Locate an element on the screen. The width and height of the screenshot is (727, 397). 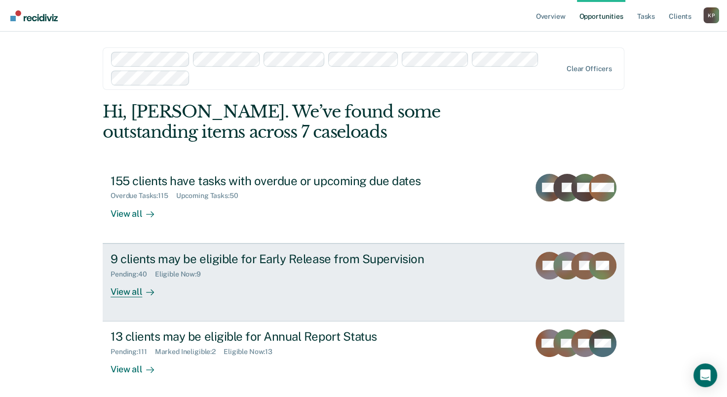
div: K P is located at coordinates (711, 15).